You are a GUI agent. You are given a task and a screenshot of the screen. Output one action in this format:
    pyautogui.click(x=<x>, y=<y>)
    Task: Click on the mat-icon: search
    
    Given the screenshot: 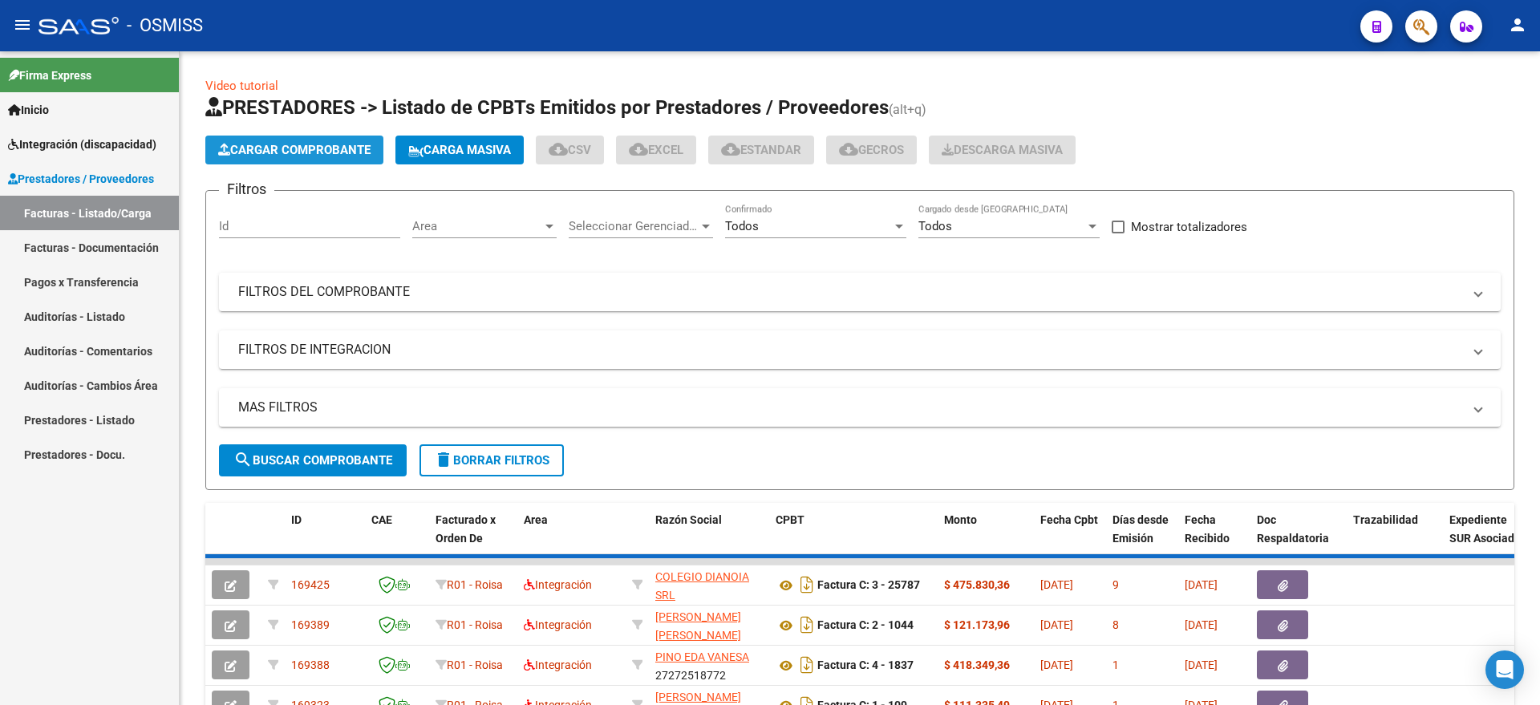 What is the action you would take?
    pyautogui.click(x=243, y=460)
    